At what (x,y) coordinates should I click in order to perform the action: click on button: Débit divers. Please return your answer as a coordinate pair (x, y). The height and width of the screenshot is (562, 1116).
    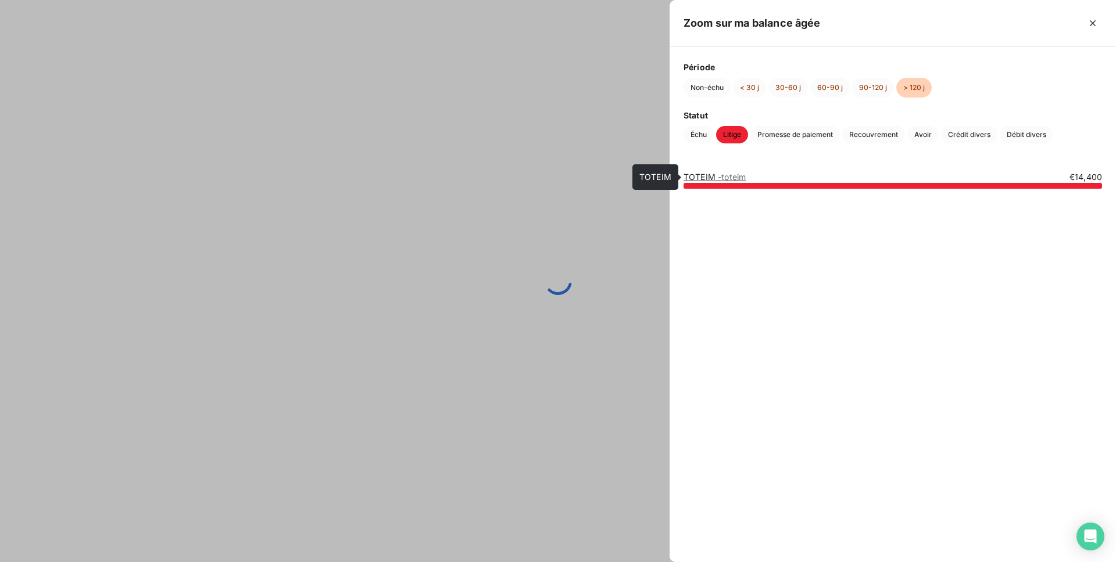
    Looking at the image, I should click on (1026, 135).